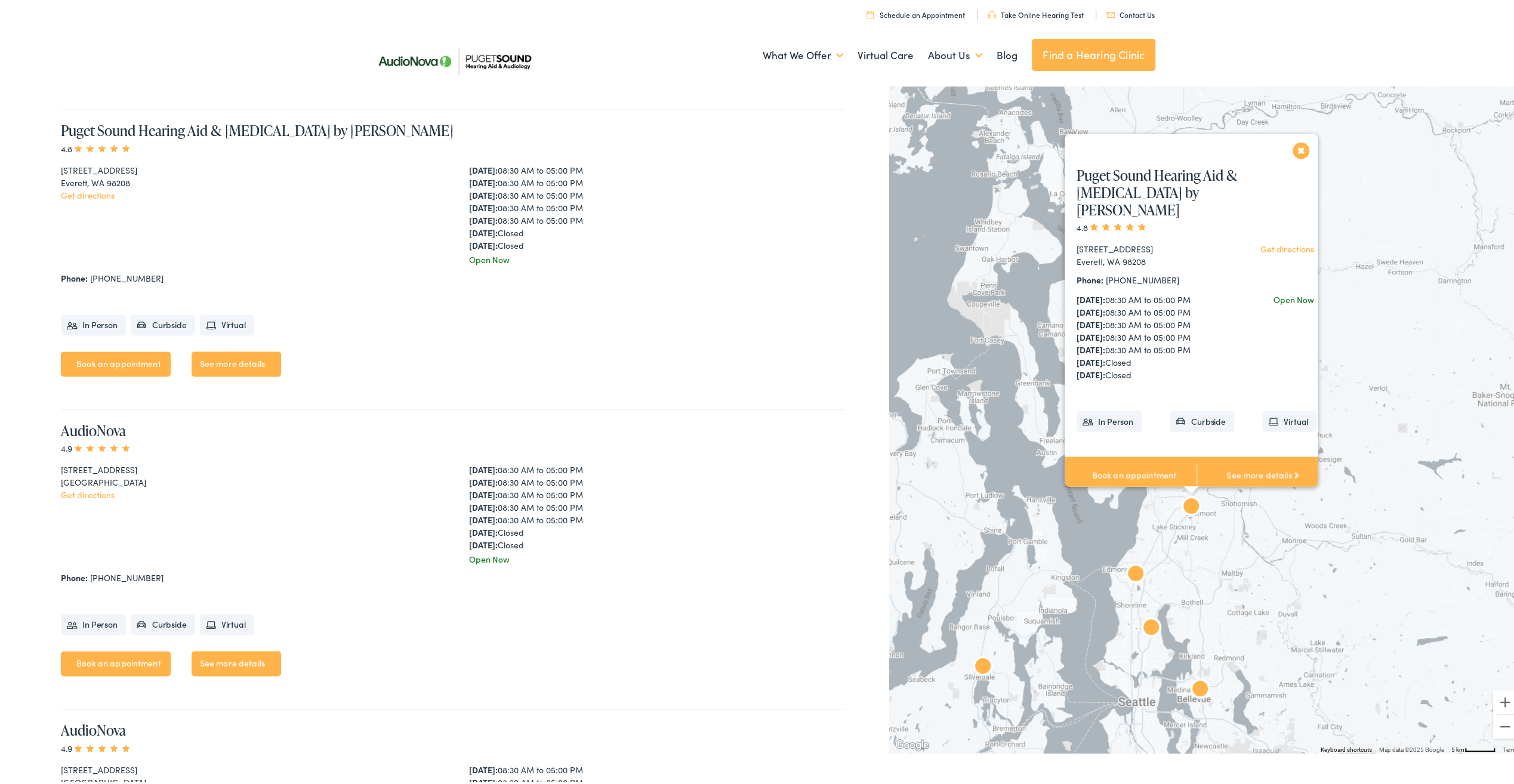 The width and height of the screenshot is (1514, 784). What do you see at coordinates (1457, 746) in the screenshot?
I see `span: 5 km` at bounding box center [1457, 746].